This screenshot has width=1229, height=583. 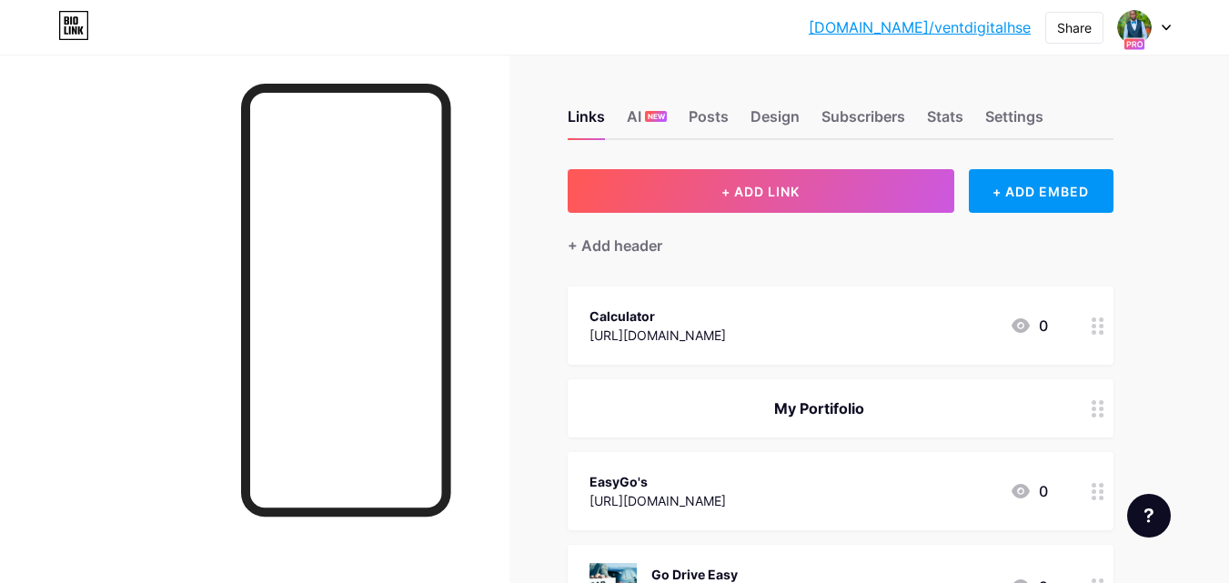 What do you see at coordinates (819, 409) in the screenshot?
I see `div: My Portifolio` at bounding box center [819, 409].